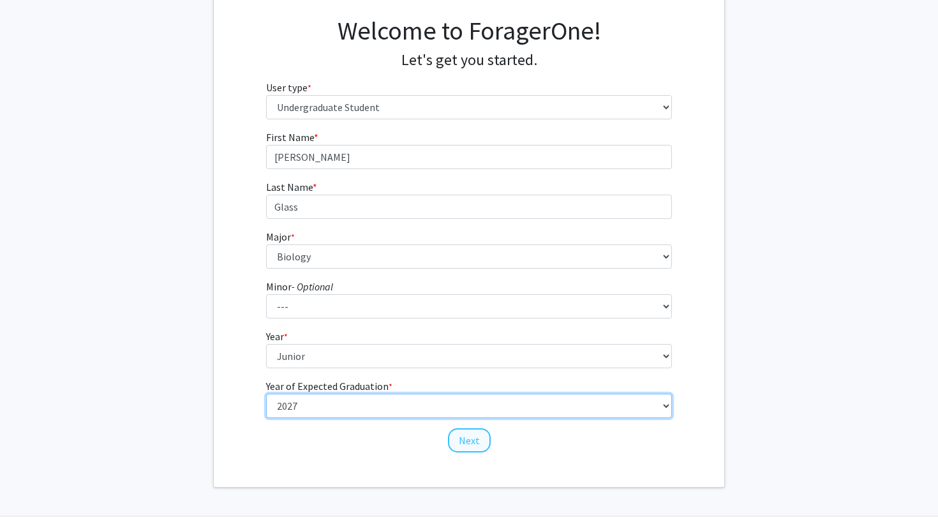 Image resolution: width=938 pixels, height=531 pixels. What do you see at coordinates (288, 87) in the screenshot?
I see `label: User type` at bounding box center [288, 87].